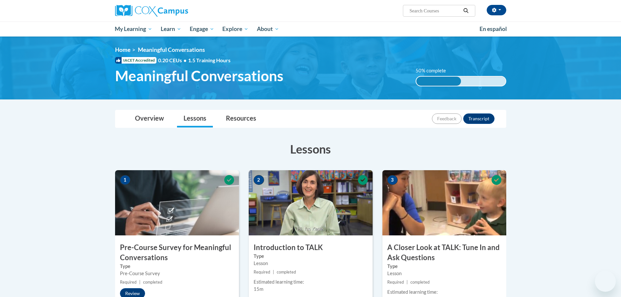 The height and width of the screenshot is (297, 621). I want to click on a: About, so click(268, 29).